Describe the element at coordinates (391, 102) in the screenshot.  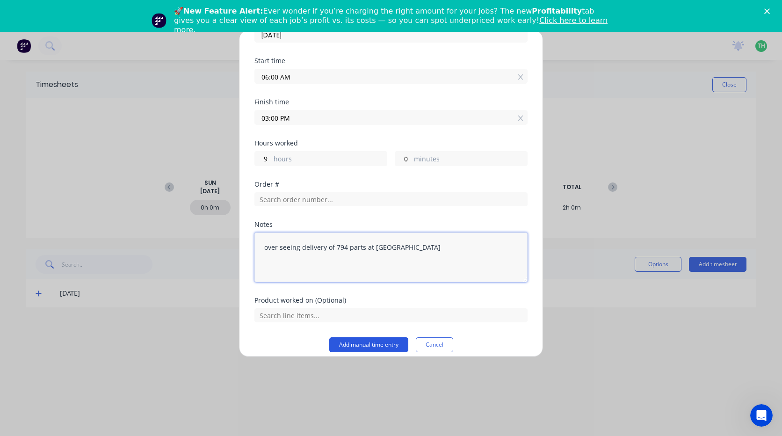
I see `div: Finish time` at that location.